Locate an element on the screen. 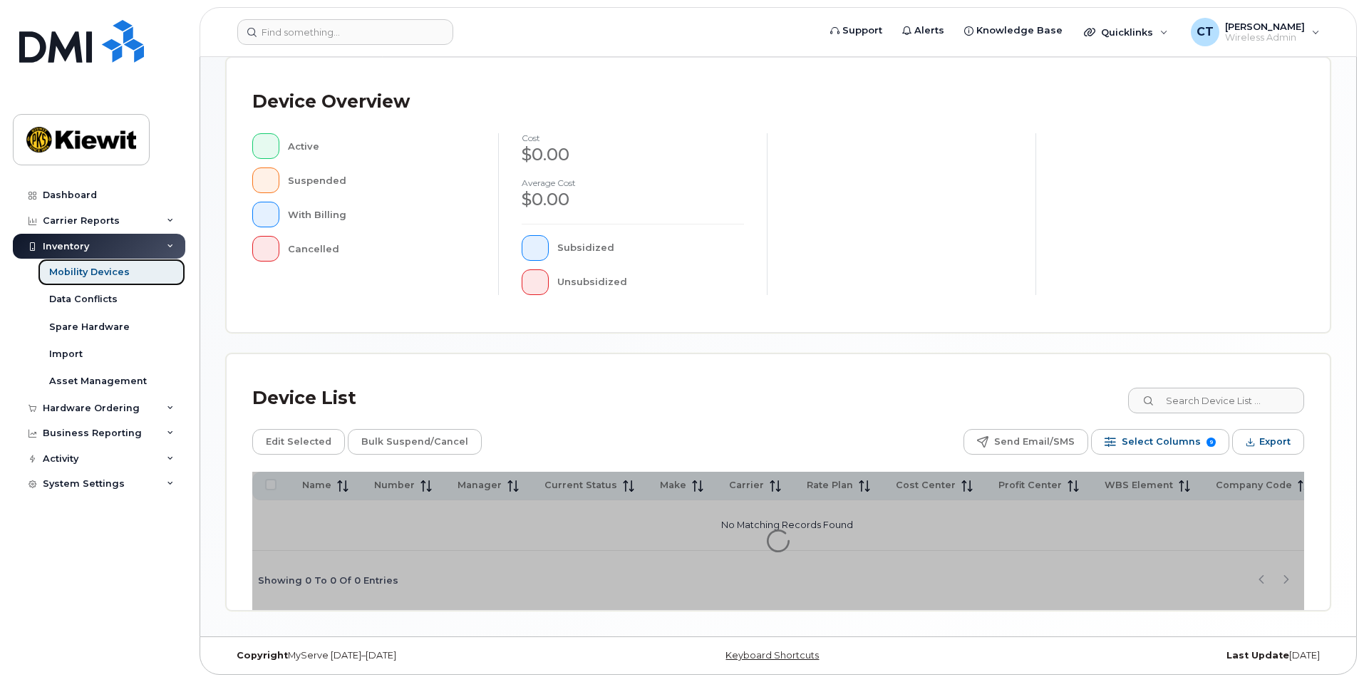  div: Device Overview is located at coordinates (331, 102).